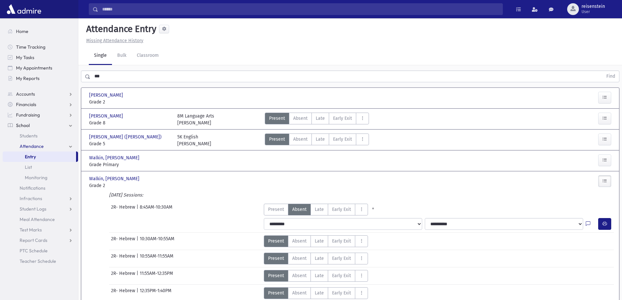  Describe the element at coordinates (40, 57) in the screenshot. I see `a: My Tasks` at that location.